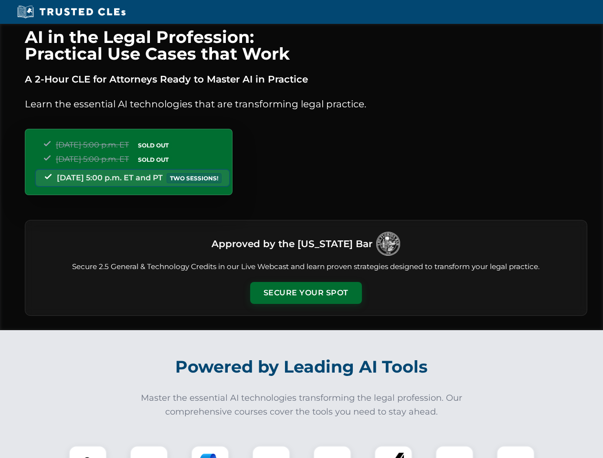 The height and width of the screenshot is (458, 603). Describe the element at coordinates (71, 12) in the screenshot. I see `img: Trusted CLEs` at that location.